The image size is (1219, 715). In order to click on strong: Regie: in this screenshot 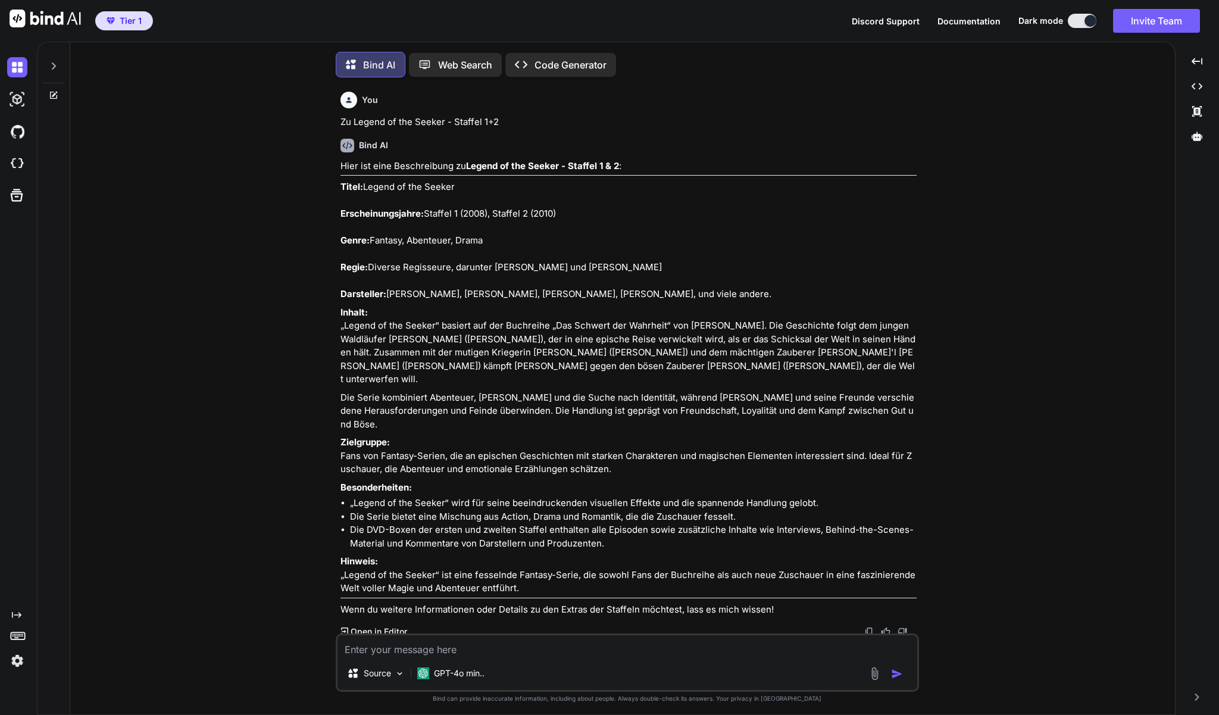, I will do `click(354, 267)`.